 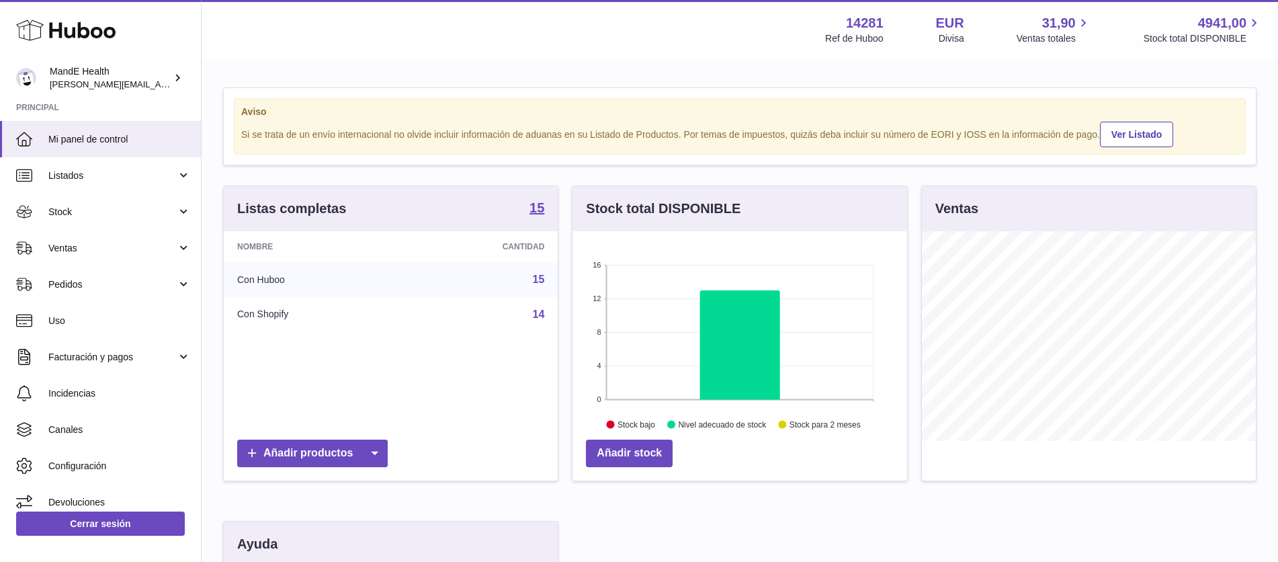 What do you see at coordinates (599, 399) in the screenshot?
I see `text: 0` at bounding box center [599, 399].